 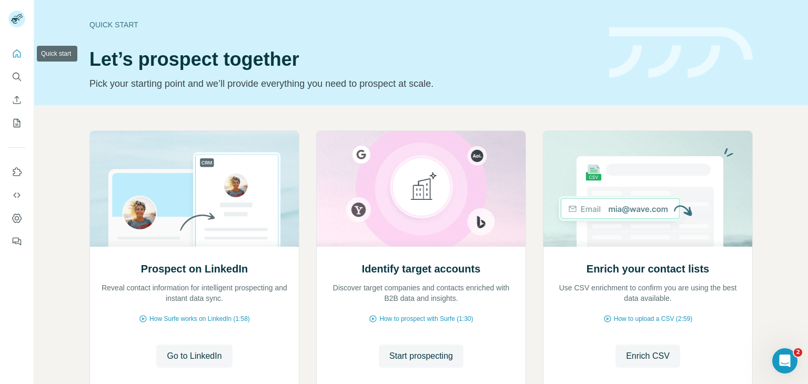 What do you see at coordinates (421, 293) in the screenshot?
I see `p: Discover target companies and contacts enriched with B2B data and insights.` at bounding box center [421, 293].